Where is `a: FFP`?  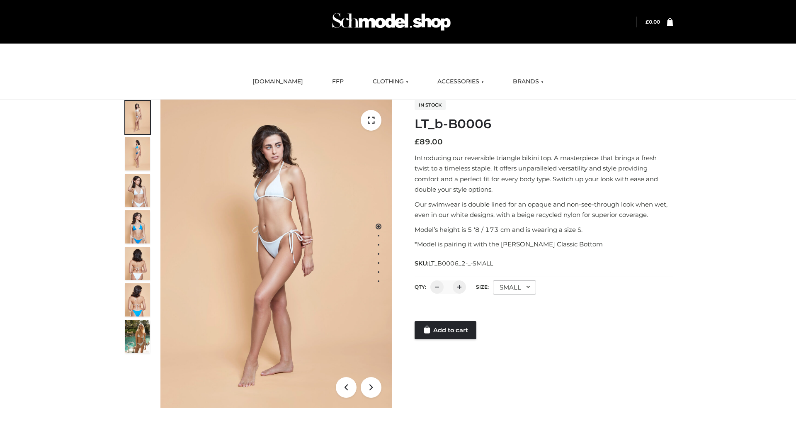 a: FFP is located at coordinates (338, 82).